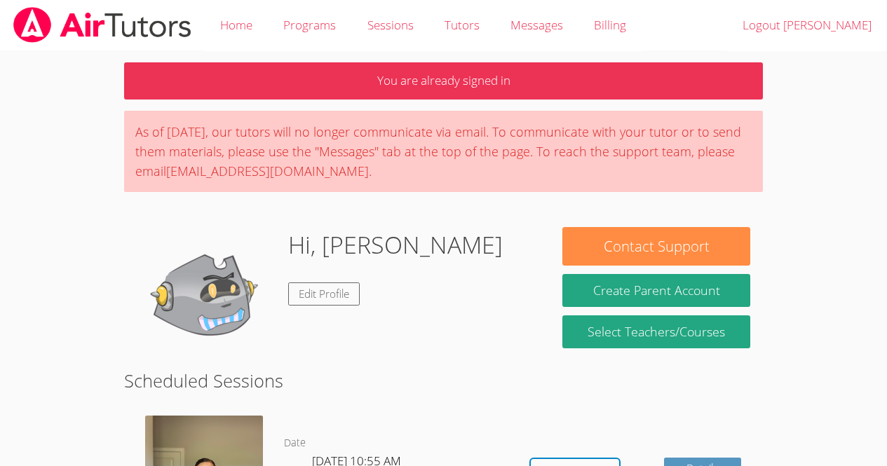  Describe the element at coordinates (443, 81) in the screenshot. I see `p: You are already signed in` at that location.